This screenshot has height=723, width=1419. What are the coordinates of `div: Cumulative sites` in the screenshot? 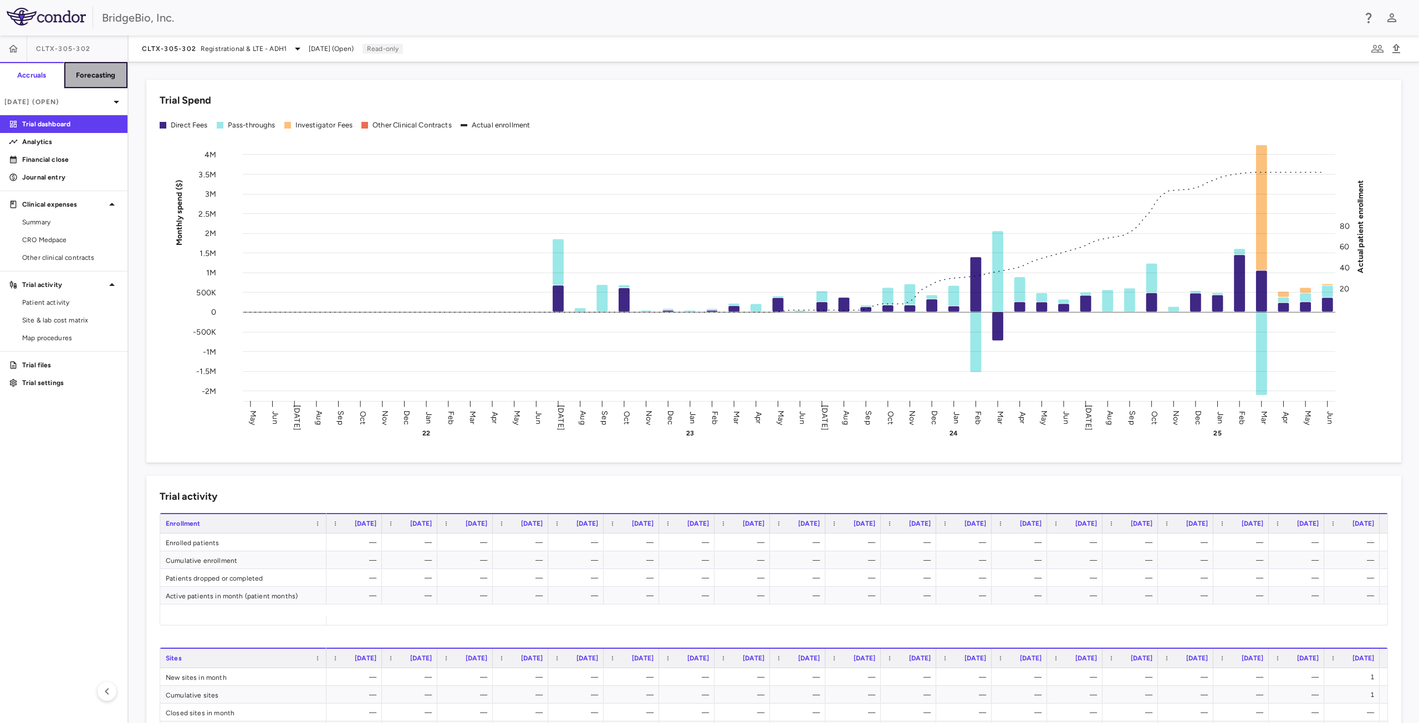 It's located at (243, 695).